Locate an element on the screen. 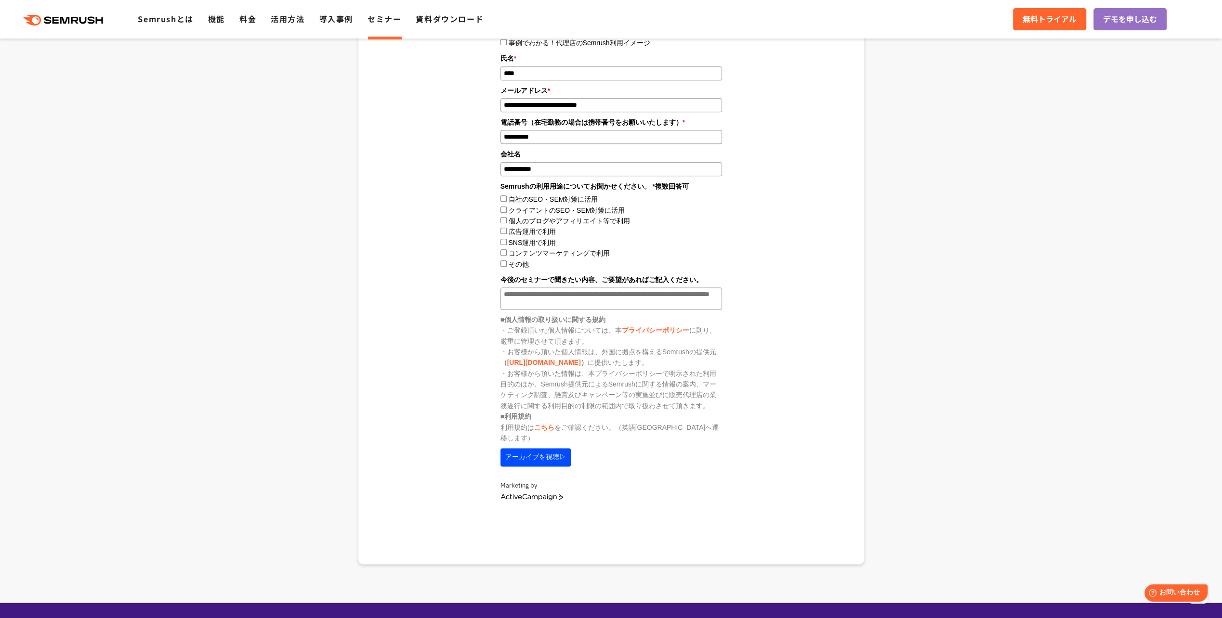 The height and width of the screenshot is (618, 1222). label: 事例でわかる！代理店のSemrush利用イメージ is located at coordinates (579, 43).